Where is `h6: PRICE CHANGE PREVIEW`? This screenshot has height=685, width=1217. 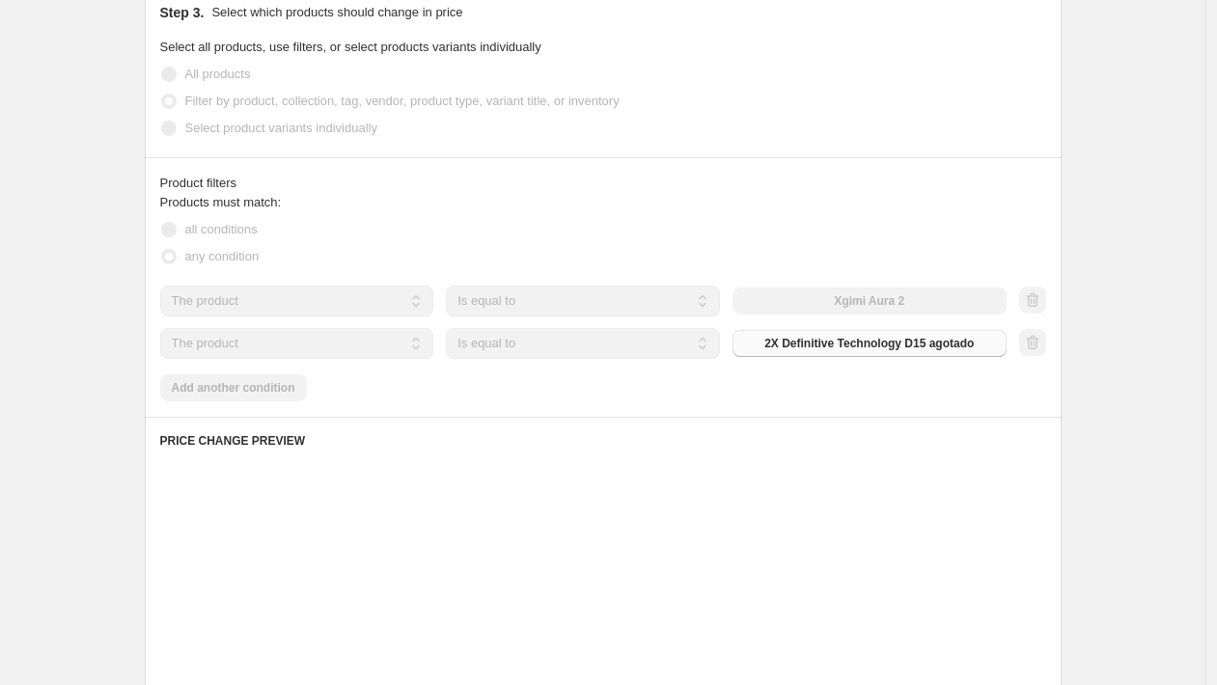
h6: PRICE CHANGE PREVIEW is located at coordinates (603, 441).